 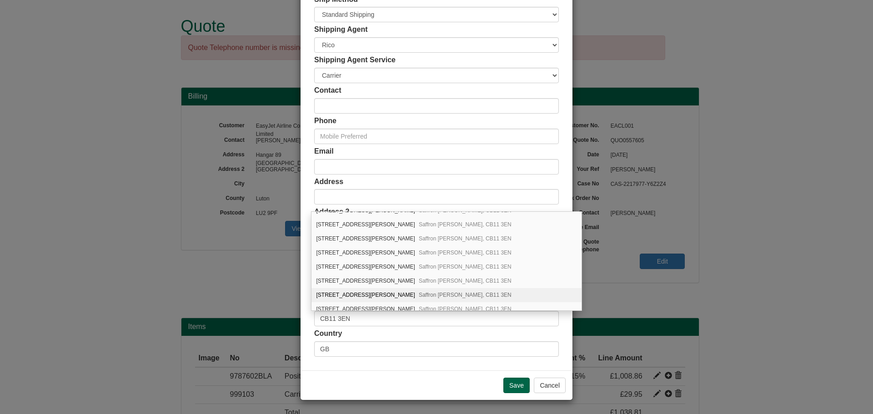 I want to click on div: 28 Railey Road, so click(x=446, y=295).